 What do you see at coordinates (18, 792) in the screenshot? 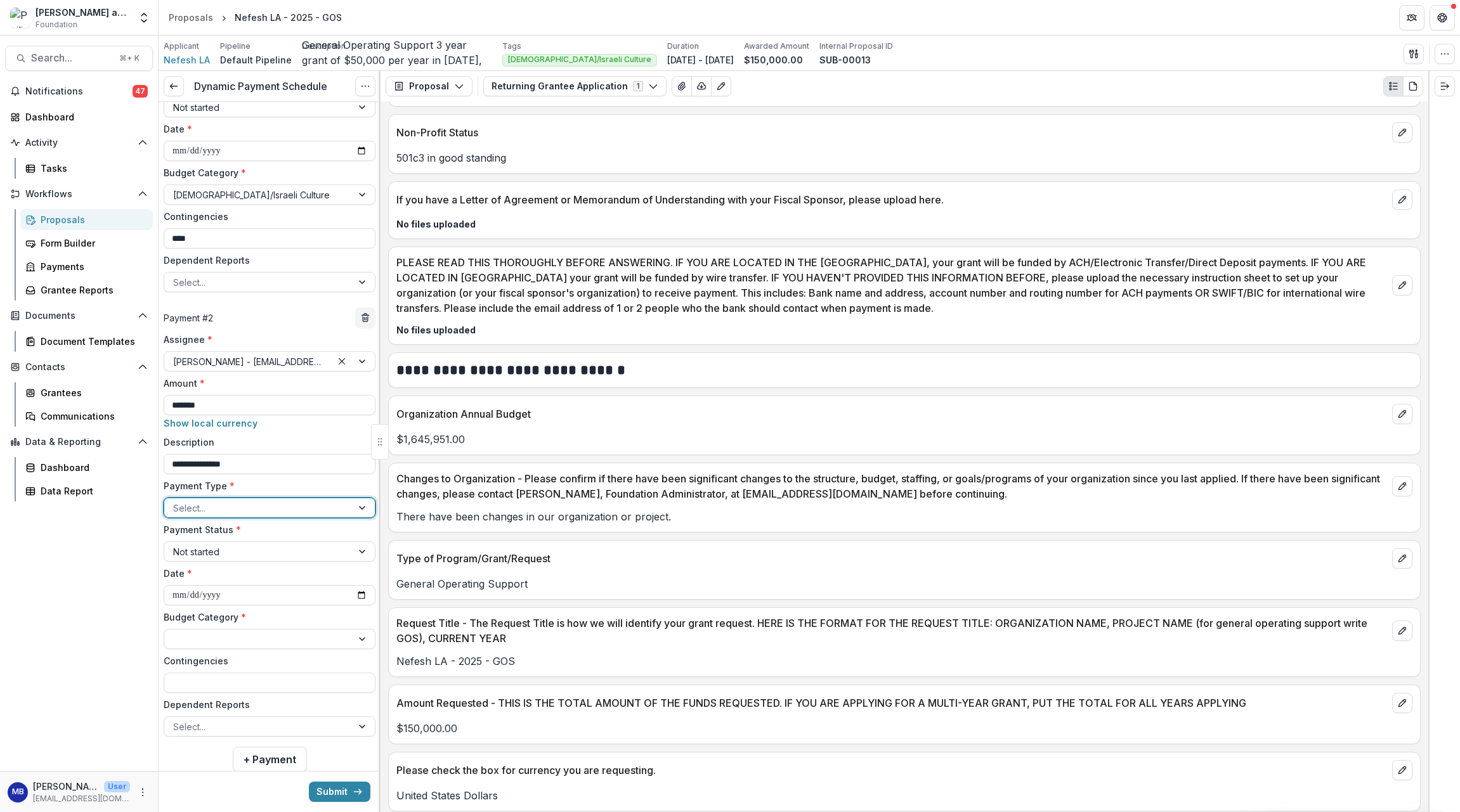
I see `div: Melissa Bemel` at bounding box center [18, 792].